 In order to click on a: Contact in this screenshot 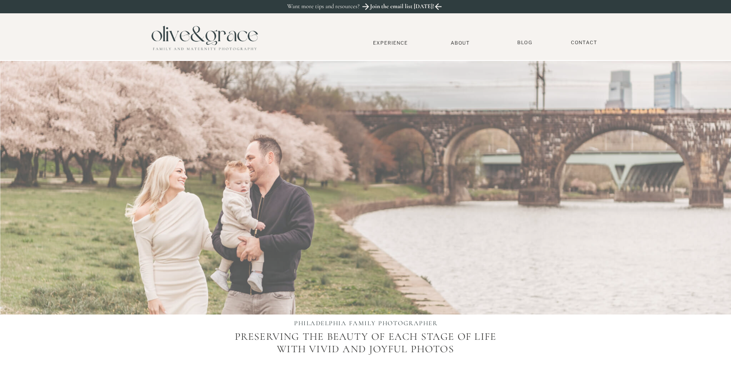, I will do `click(584, 43)`.